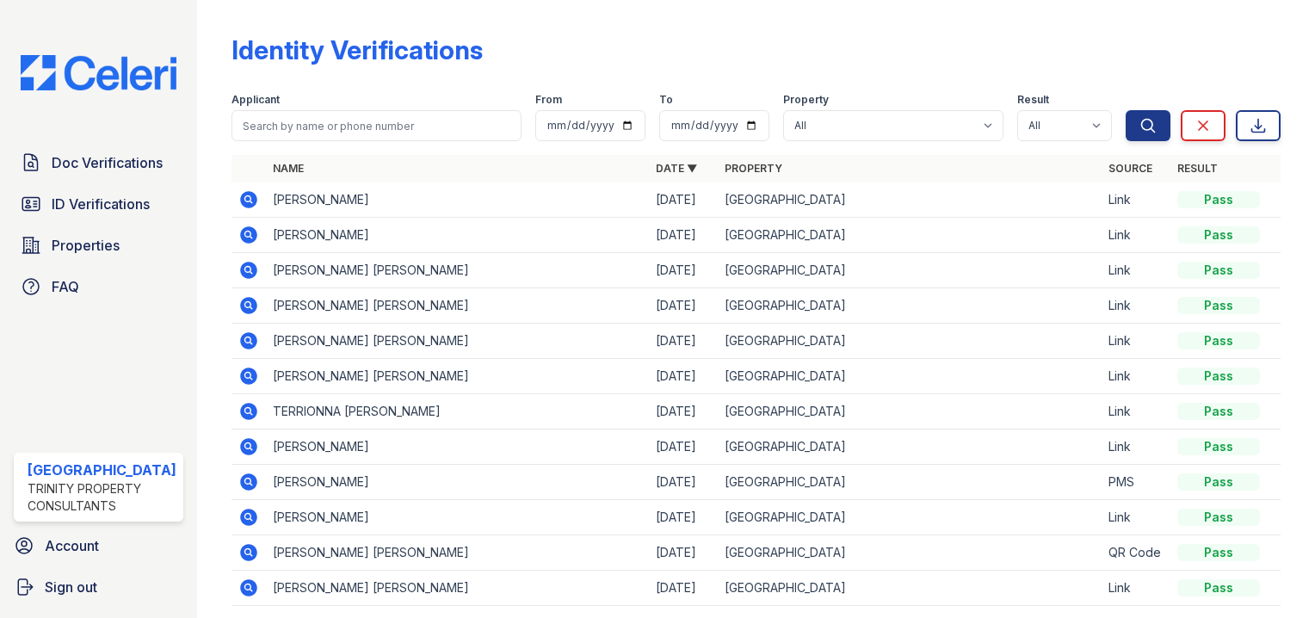  Describe the element at coordinates (288, 168) in the screenshot. I see `a: Name` at that location.